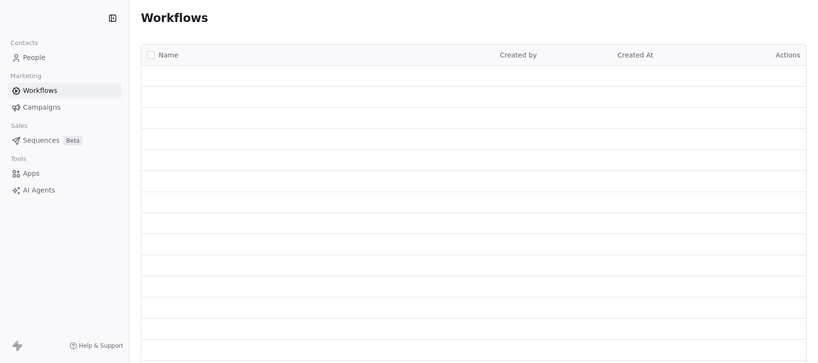 The width and height of the screenshot is (818, 363). Describe the element at coordinates (31, 173) in the screenshot. I see `span: Apps` at that location.